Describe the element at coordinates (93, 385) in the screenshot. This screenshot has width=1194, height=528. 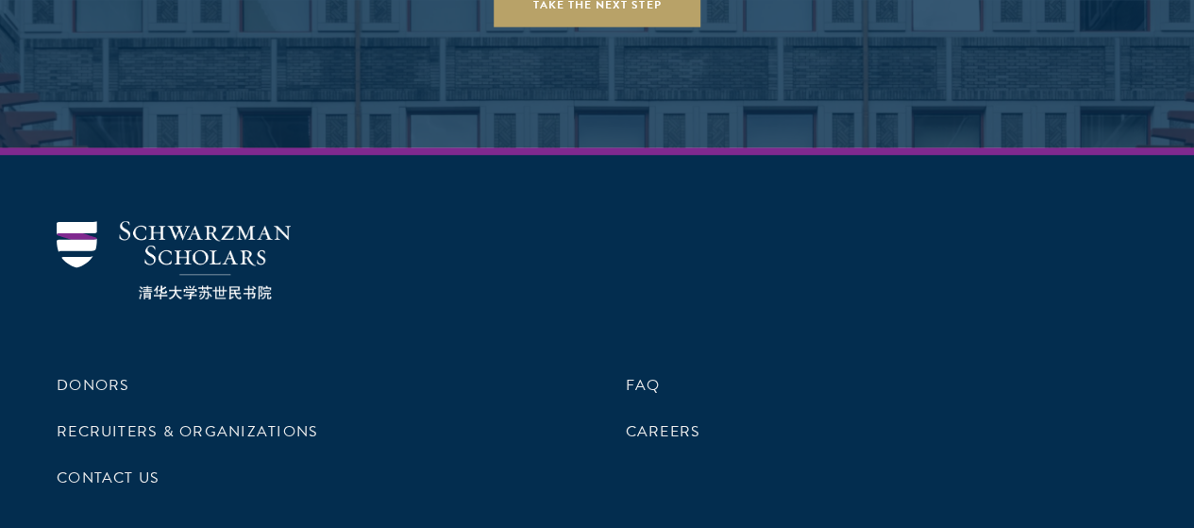
I see `a: Donors` at that location.